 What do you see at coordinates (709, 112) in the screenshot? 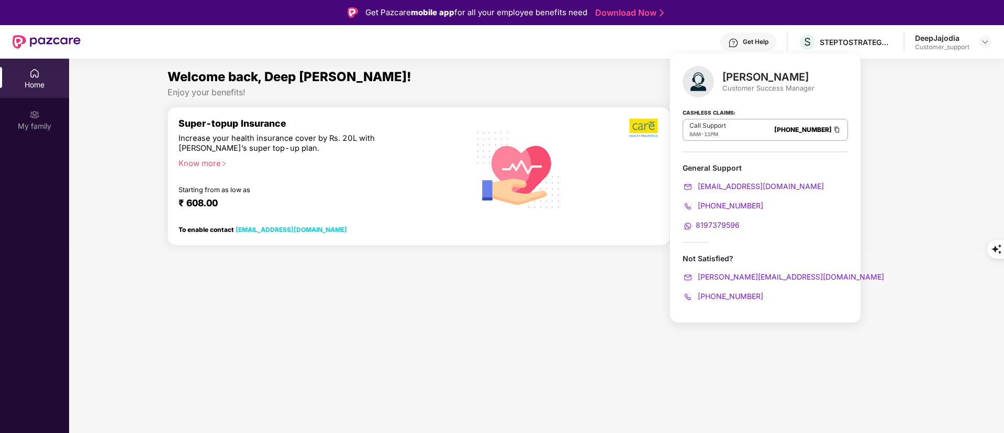
I see `strong: Cashless Claims:` at bounding box center [709, 112].